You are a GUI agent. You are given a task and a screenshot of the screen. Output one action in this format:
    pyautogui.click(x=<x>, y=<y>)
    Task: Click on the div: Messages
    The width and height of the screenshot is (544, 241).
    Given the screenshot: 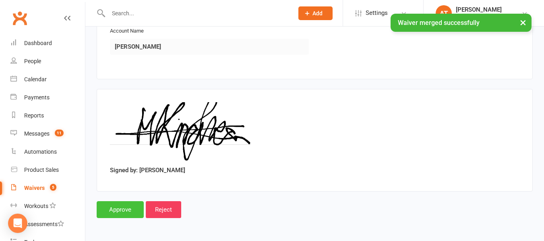 What is the action you would take?
    pyautogui.click(x=37, y=134)
    